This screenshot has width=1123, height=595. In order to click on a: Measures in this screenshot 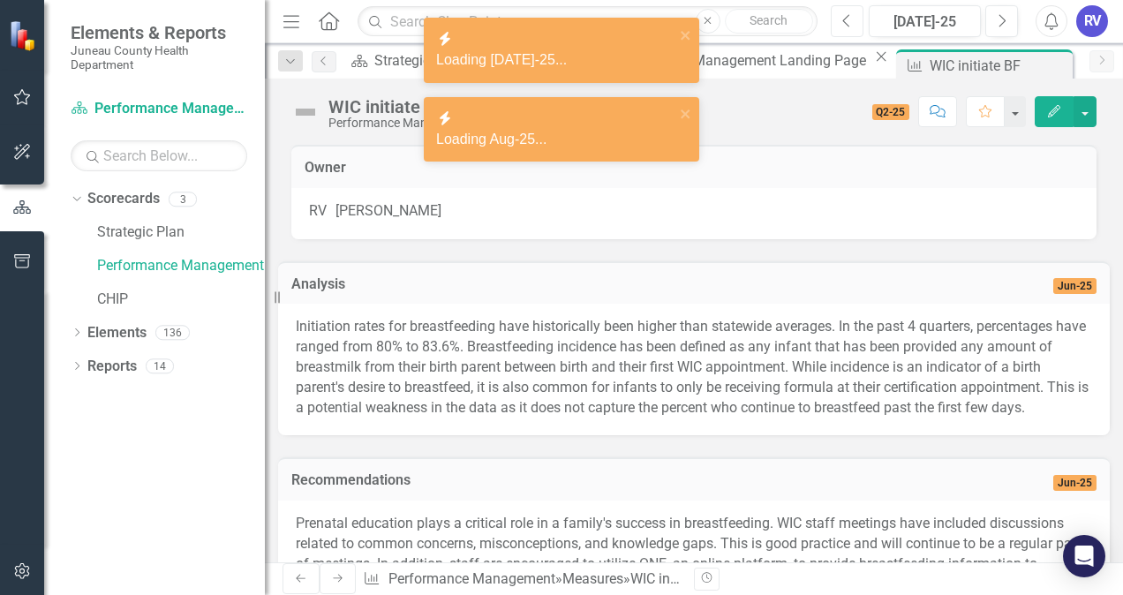, I will do `click(593, 578)`.